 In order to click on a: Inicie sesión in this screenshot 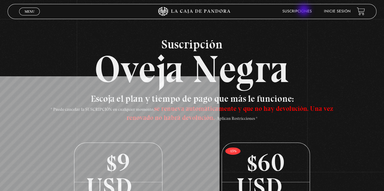, I will do `click(337, 12)`.